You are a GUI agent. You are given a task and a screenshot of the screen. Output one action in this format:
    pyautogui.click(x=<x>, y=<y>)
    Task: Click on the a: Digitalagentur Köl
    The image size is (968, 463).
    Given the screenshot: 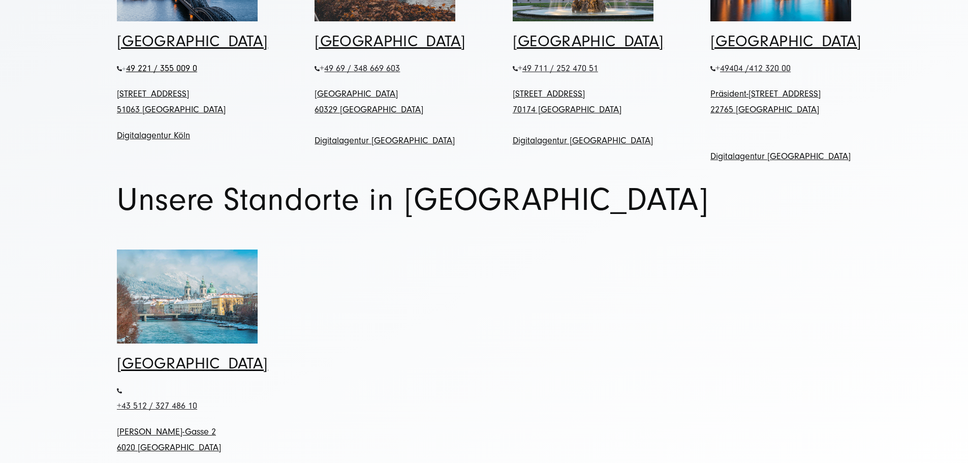 What is the action you would take?
    pyautogui.click(x=151, y=135)
    